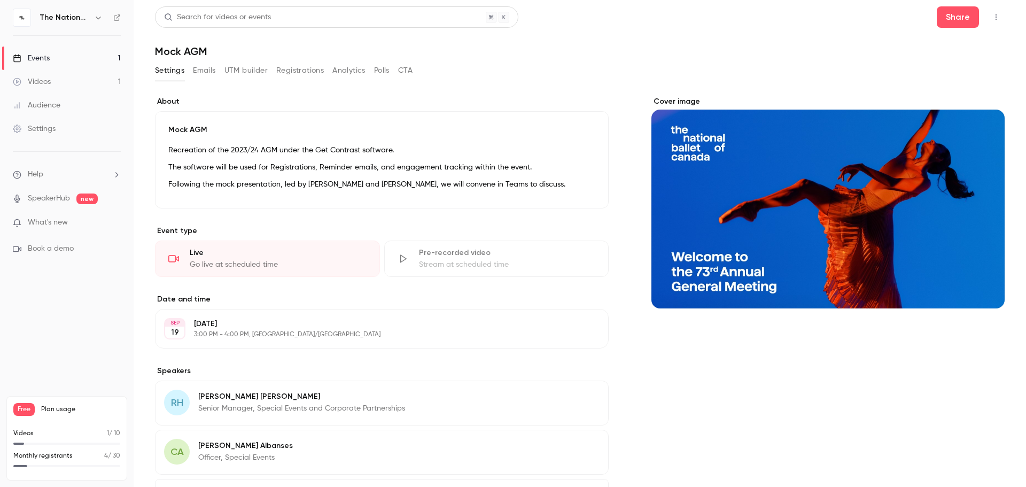 This screenshot has width=1026, height=487. I want to click on button: Share, so click(958, 17).